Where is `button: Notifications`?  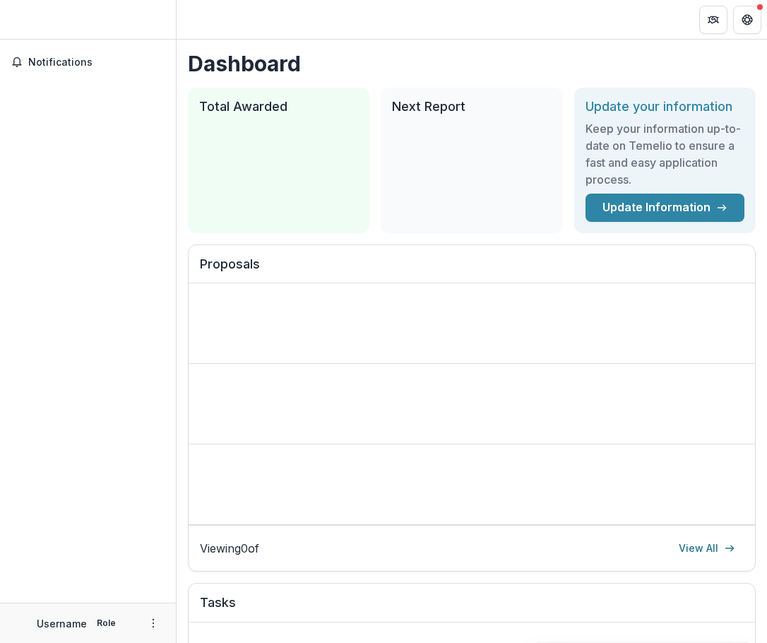
button: Notifications is located at coordinates (88, 62).